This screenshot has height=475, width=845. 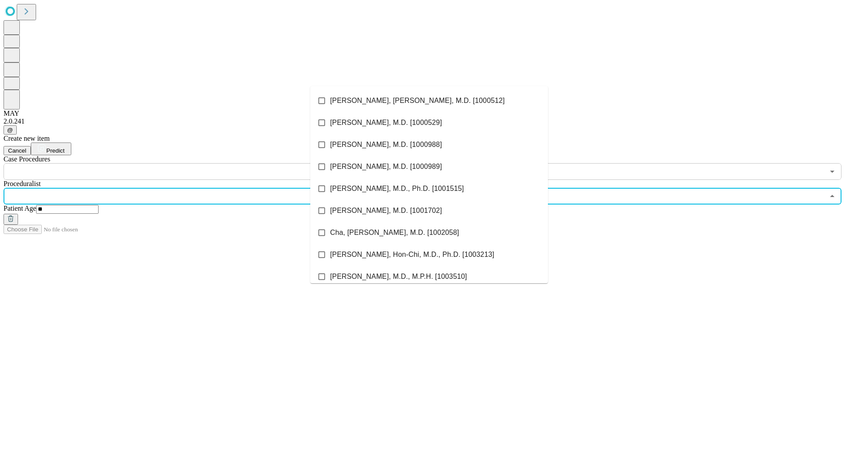 What do you see at coordinates (422, 121) in the screenshot?
I see `div: 2.0.241` at bounding box center [422, 121].